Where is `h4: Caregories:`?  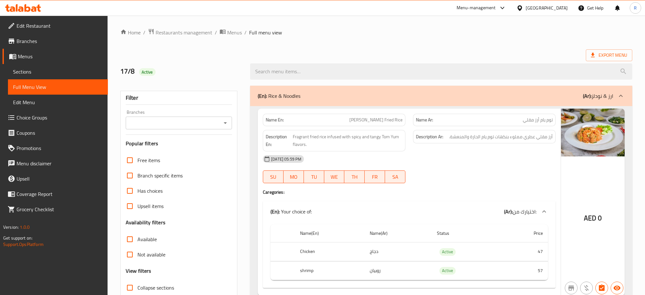 h4: Caregories: is located at coordinates (409, 192).